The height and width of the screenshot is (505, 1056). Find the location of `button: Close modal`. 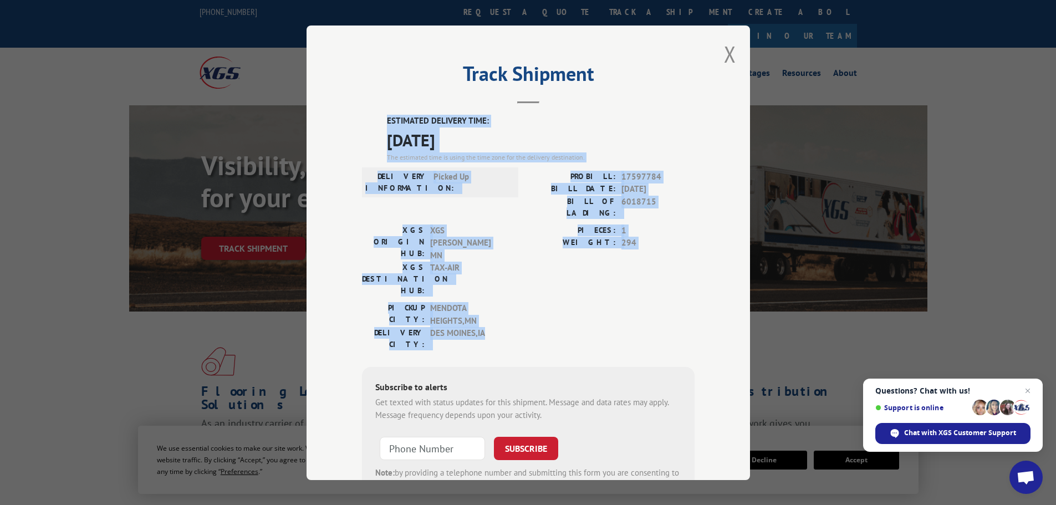

button: Close modal is located at coordinates (730, 54).